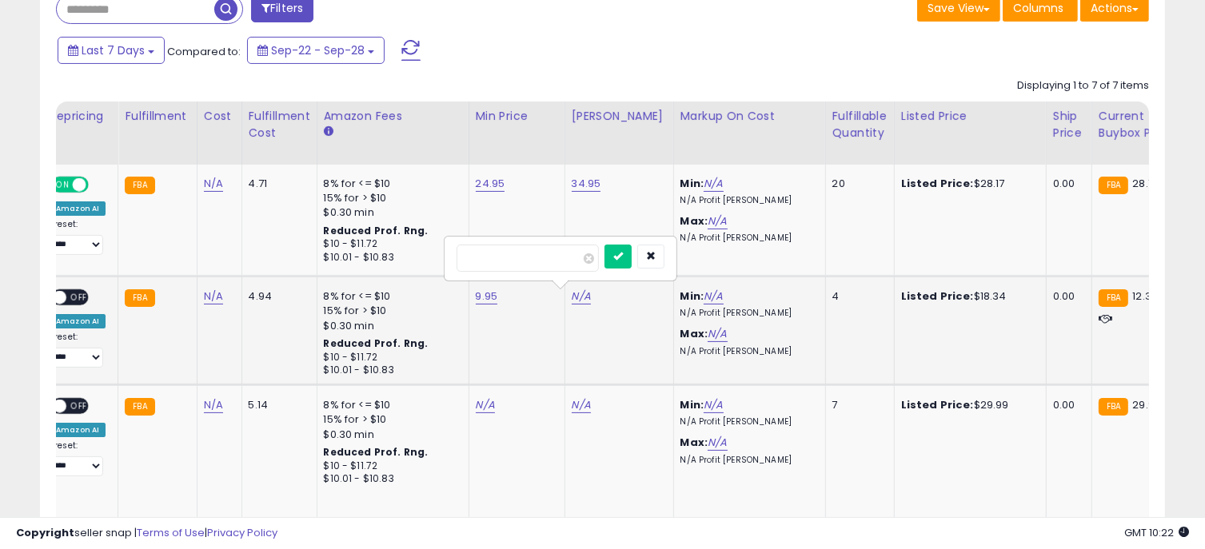 The width and height of the screenshot is (1205, 549). What do you see at coordinates (157, 116) in the screenshot?
I see `div: Fulfillment` at bounding box center [157, 116].